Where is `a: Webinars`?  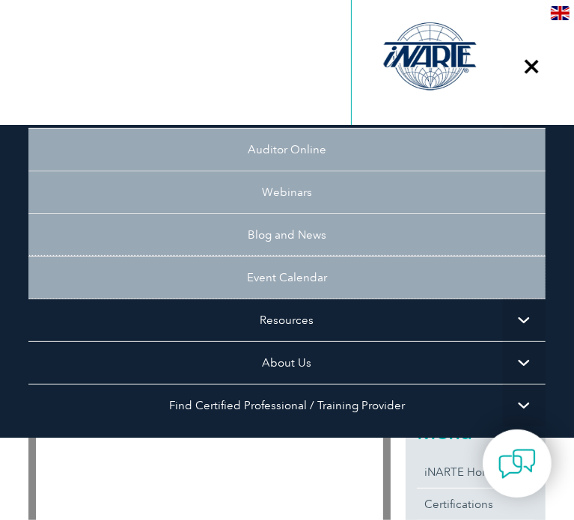
a: Webinars is located at coordinates (287, 192).